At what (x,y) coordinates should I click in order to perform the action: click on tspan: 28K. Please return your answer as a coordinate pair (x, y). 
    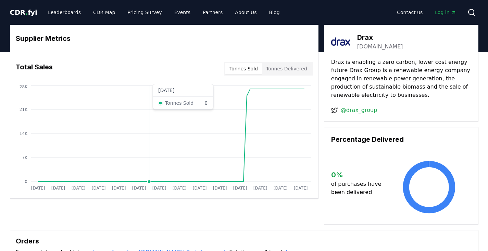
    Looking at the image, I should click on (23, 87).